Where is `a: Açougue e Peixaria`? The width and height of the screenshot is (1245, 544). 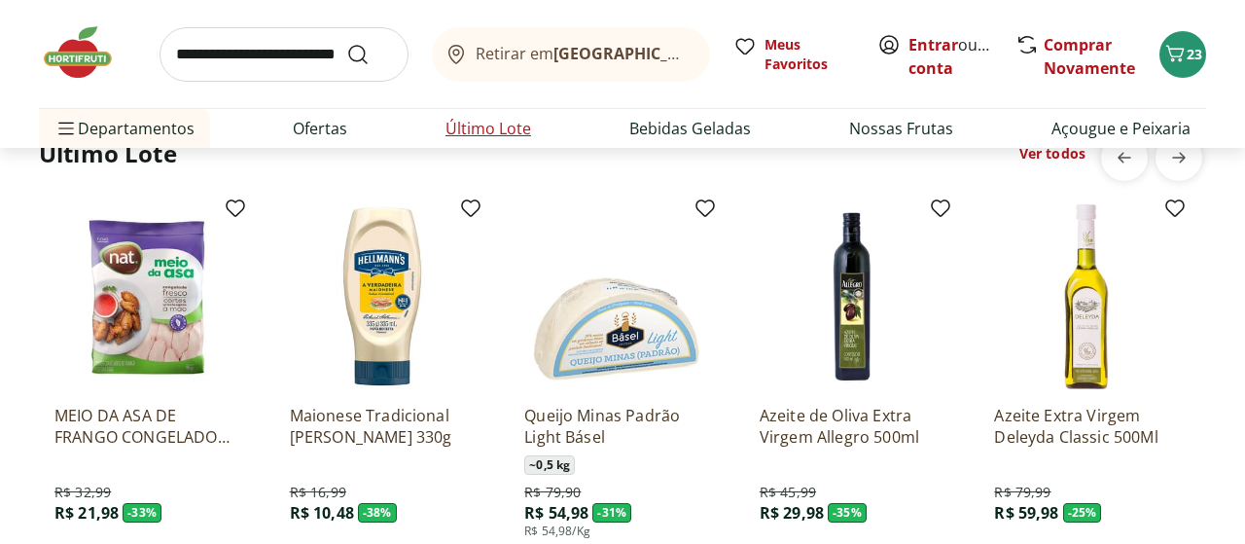 a: Açougue e Peixaria is located at coordinates (1121, 128).